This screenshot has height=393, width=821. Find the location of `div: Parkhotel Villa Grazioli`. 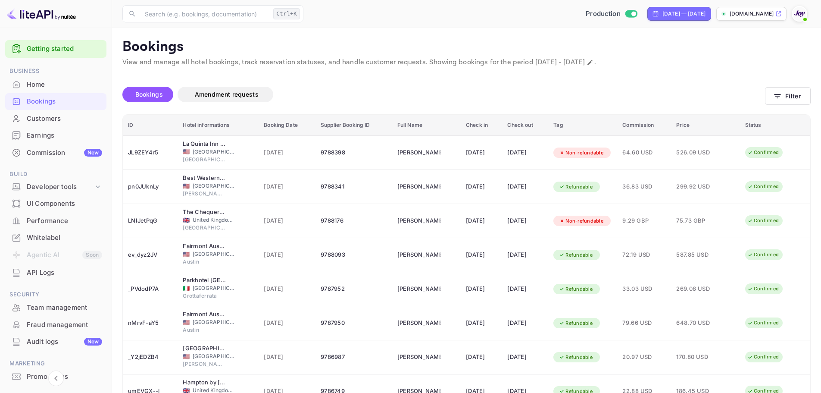

div: Parkhotel Villa Grazioli is located at coordinates (204, 280).